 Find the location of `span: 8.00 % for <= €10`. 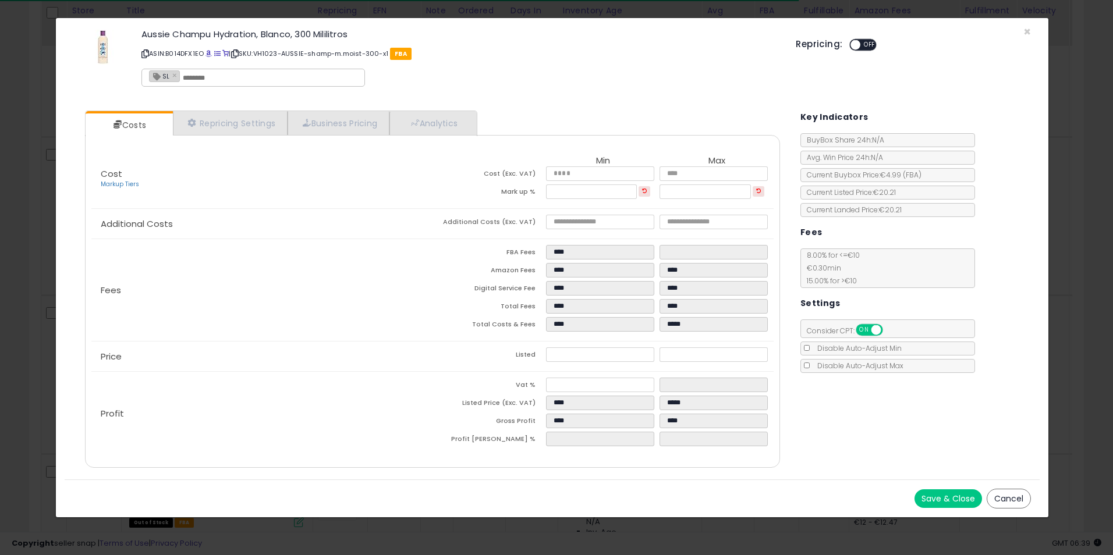

span: 8.00 % for <= €10 is located at coordinates (830, 268).